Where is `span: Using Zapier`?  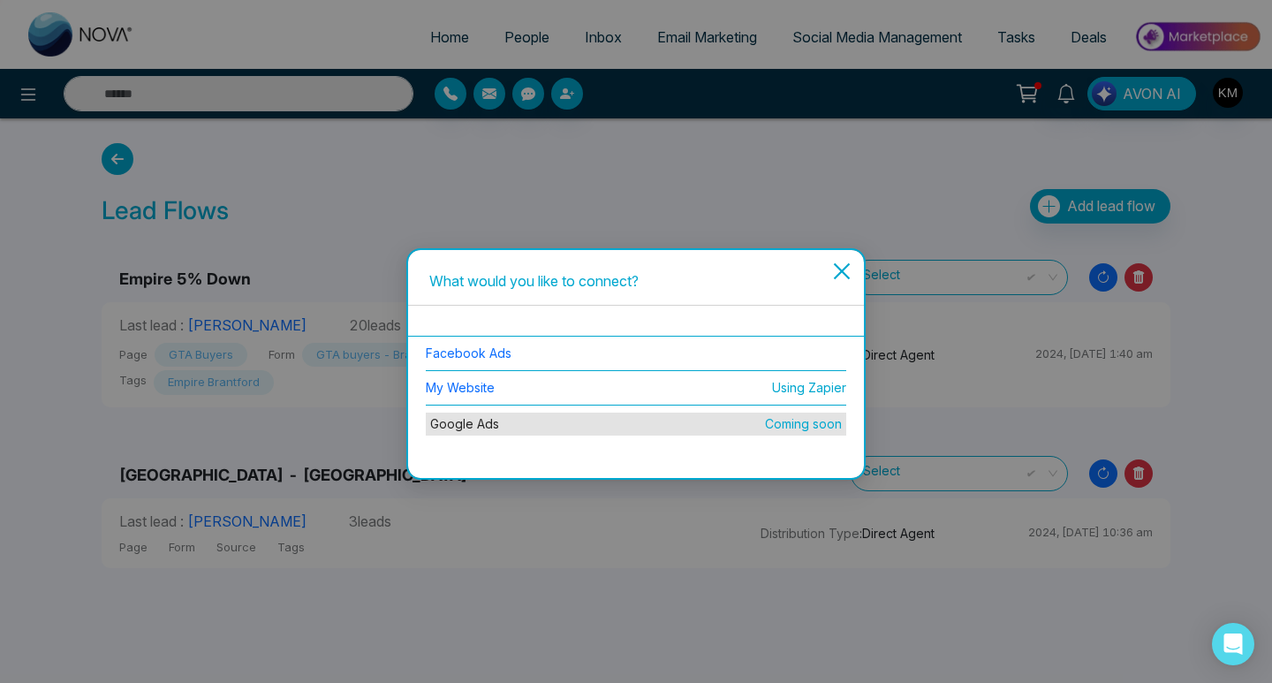
span: Using Zapier is located at coordinates (809, 388).